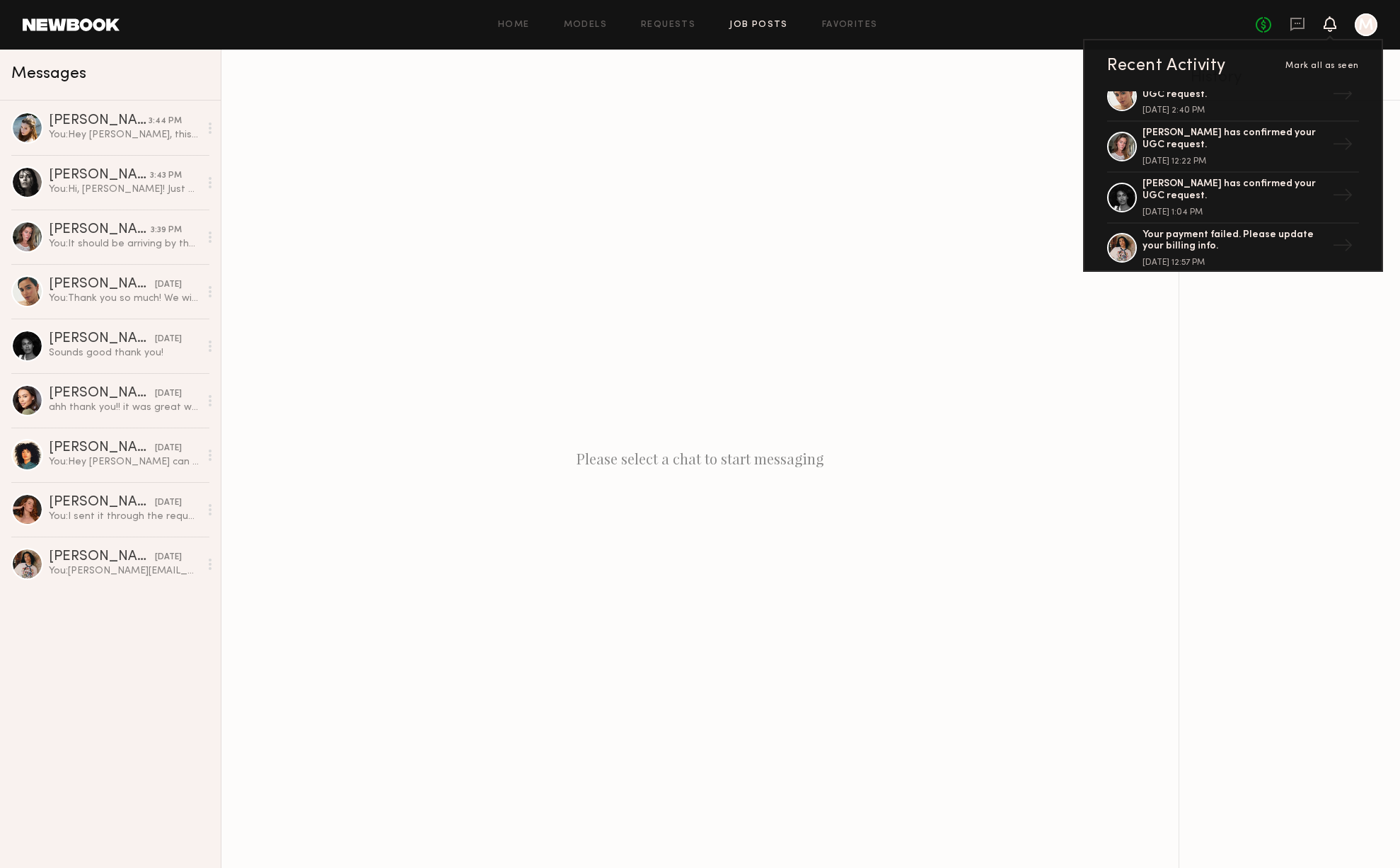 The height and width of the screenshot is (868, 1400). What do you see at coordinates (124, 407) in the screenshot?
I see `div: ahh thank you!! it was great working with you :)` at bounding box center [124, 407].